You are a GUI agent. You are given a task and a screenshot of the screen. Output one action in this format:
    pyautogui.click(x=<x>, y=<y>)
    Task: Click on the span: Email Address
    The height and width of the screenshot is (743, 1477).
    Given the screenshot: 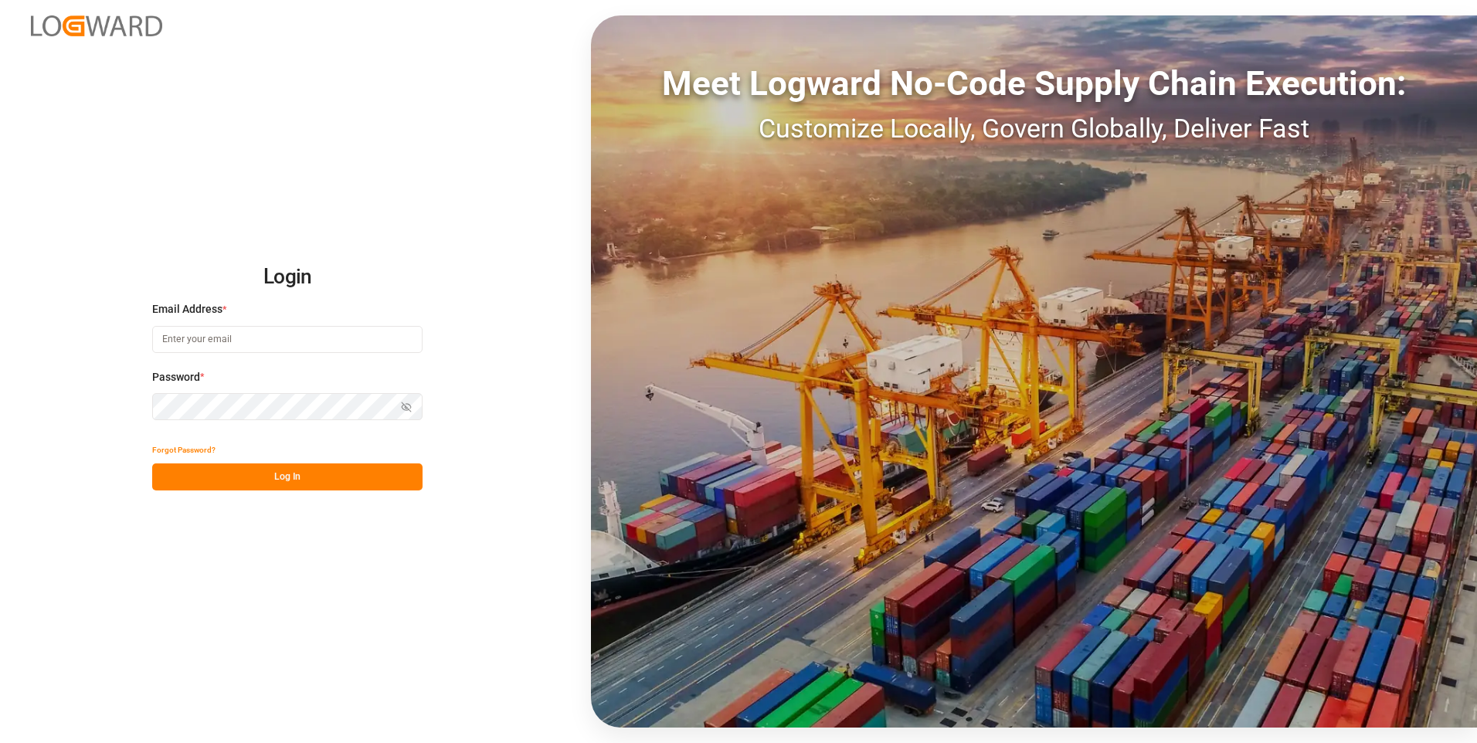 What is the action you would take?
    pyautogui.click(x=187, y=309)
    